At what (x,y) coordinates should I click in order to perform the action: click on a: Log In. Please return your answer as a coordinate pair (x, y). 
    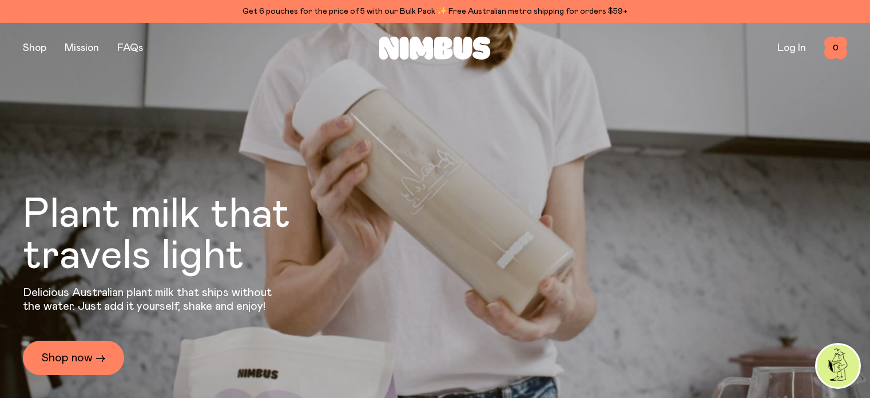
    Looking at the image, I should click on (792, 48).